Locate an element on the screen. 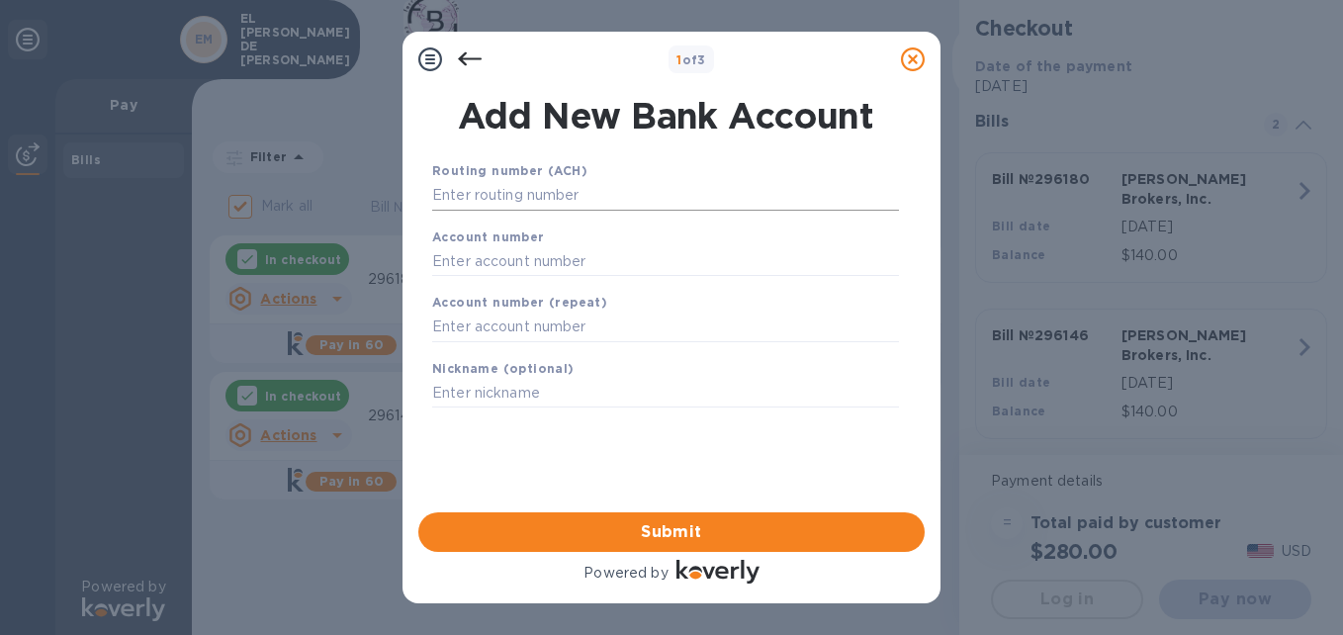 The width and height of the screenshot is (1343, 635). span: 1 is located at coordinates (678, 59).